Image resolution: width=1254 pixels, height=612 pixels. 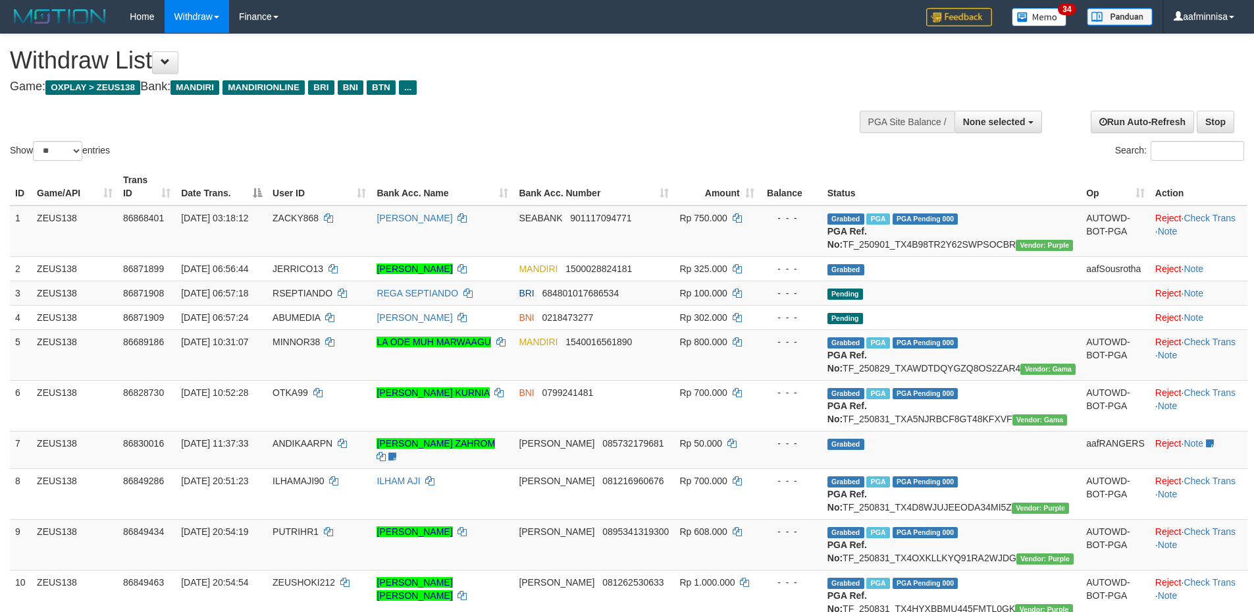 What do you see at coordinates (951, 354) in the screenshot?
I see `td: TF_250829_TXAWDTDQYGZQ8OS2ZAR4` at bounding box center [951, 354].